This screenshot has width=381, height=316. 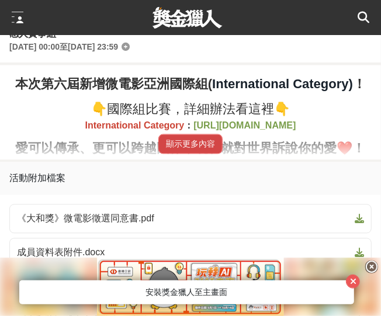 I want to click on p: 安裝獎金獵人至主畫面, so click(x=187, y=292).